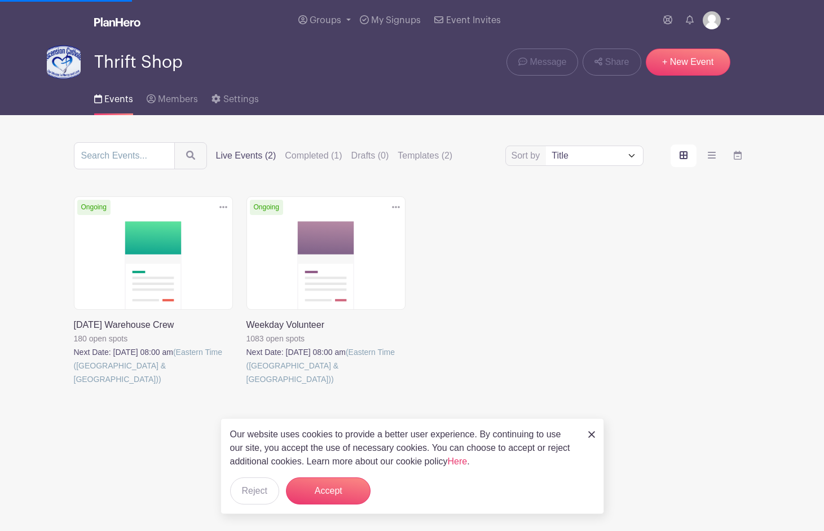  Describe the element at coordinates (246, 156) in the screenshot. I see `label: Live Events (2)` at that location.